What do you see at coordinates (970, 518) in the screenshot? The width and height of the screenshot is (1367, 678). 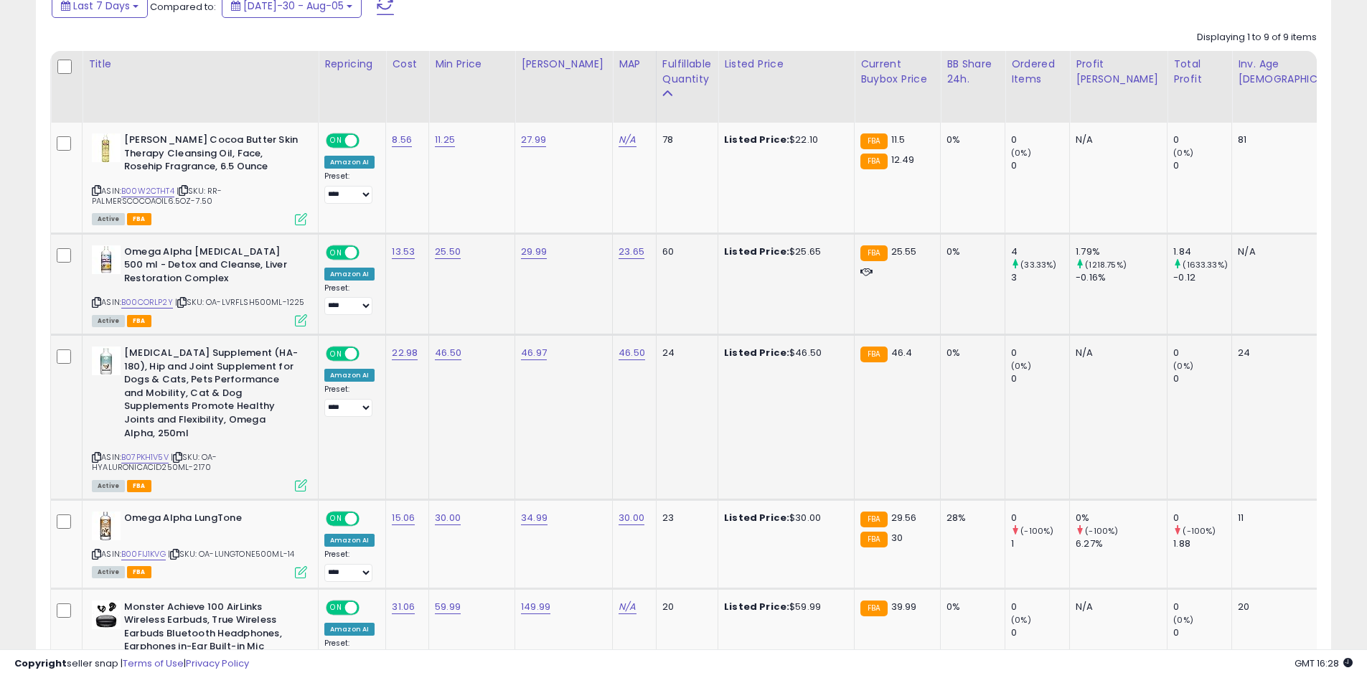 I see `div: 28%` at bounding box center [970, 518].